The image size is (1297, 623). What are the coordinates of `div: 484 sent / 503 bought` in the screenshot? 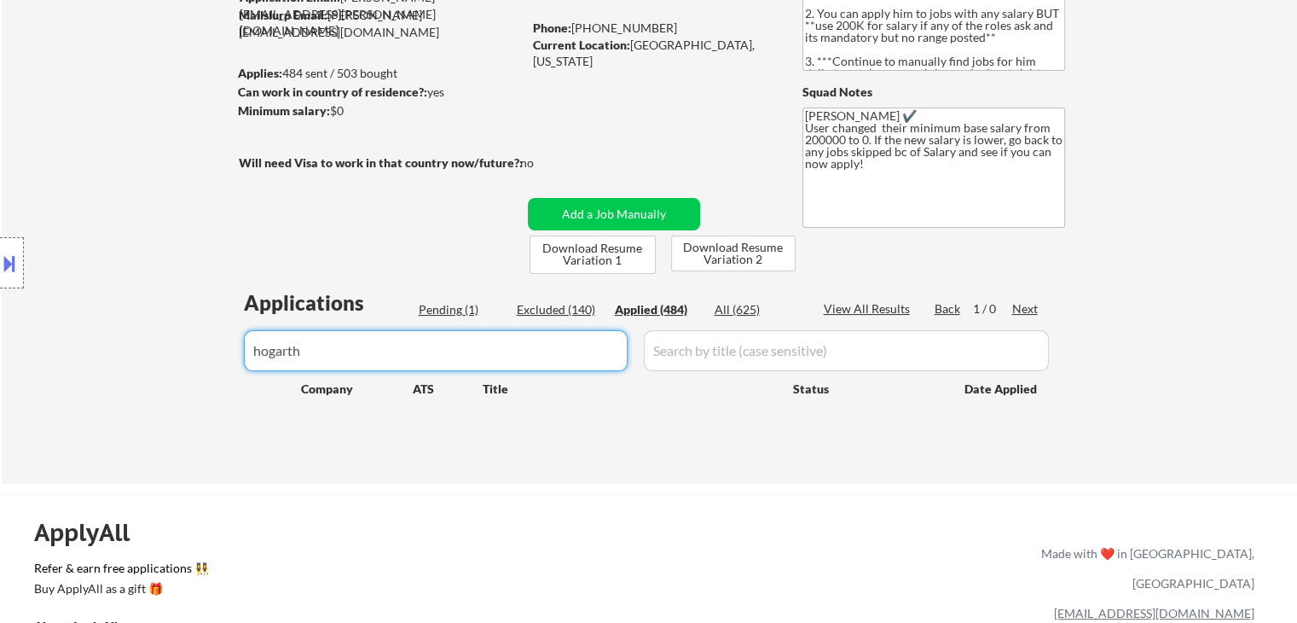 It's located at (380, 73).